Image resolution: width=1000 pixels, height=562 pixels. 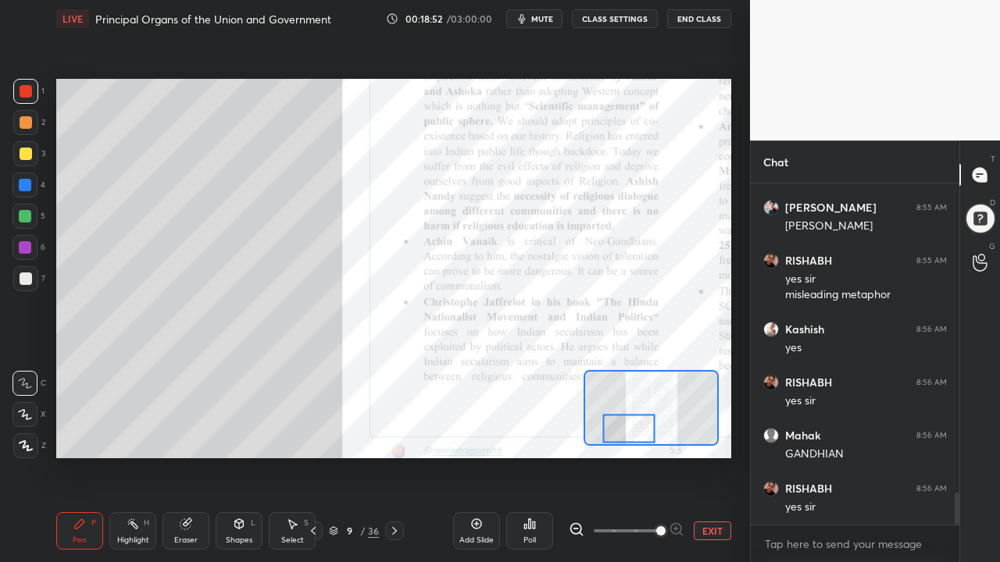 I want to click on h4: Principal Organs of the Union and Government, so click(x=213, y=19).